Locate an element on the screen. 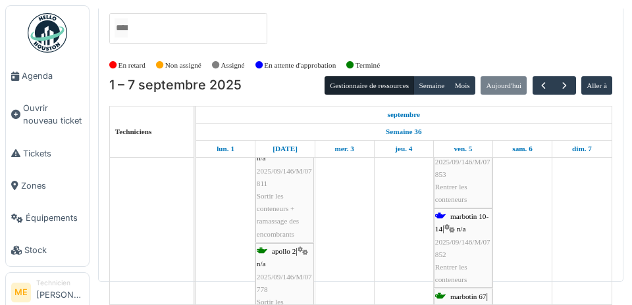 This screenshot has width=632, height=305. span: 2025/09/146/M/07852 is located at coordinates (463, 248).